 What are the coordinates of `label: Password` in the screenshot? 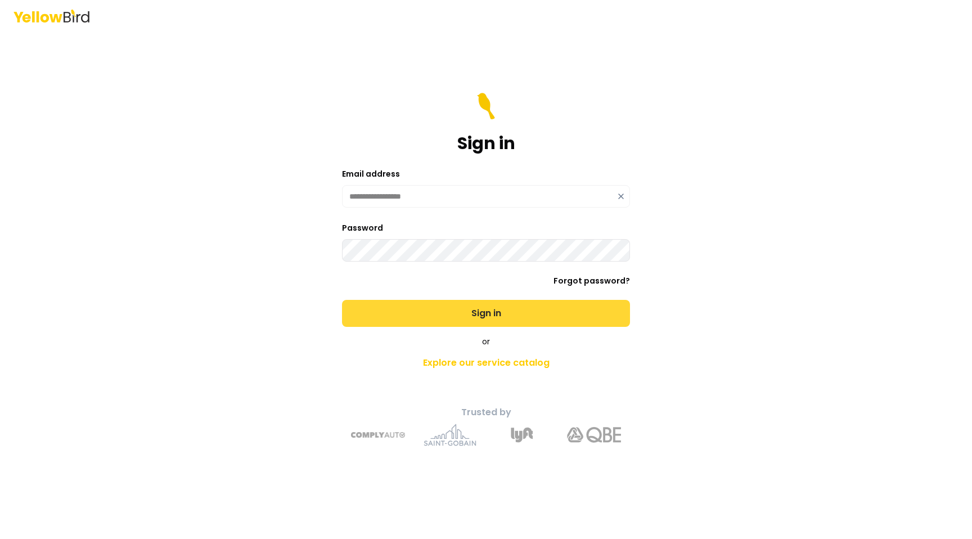 It's located at (362, 228).